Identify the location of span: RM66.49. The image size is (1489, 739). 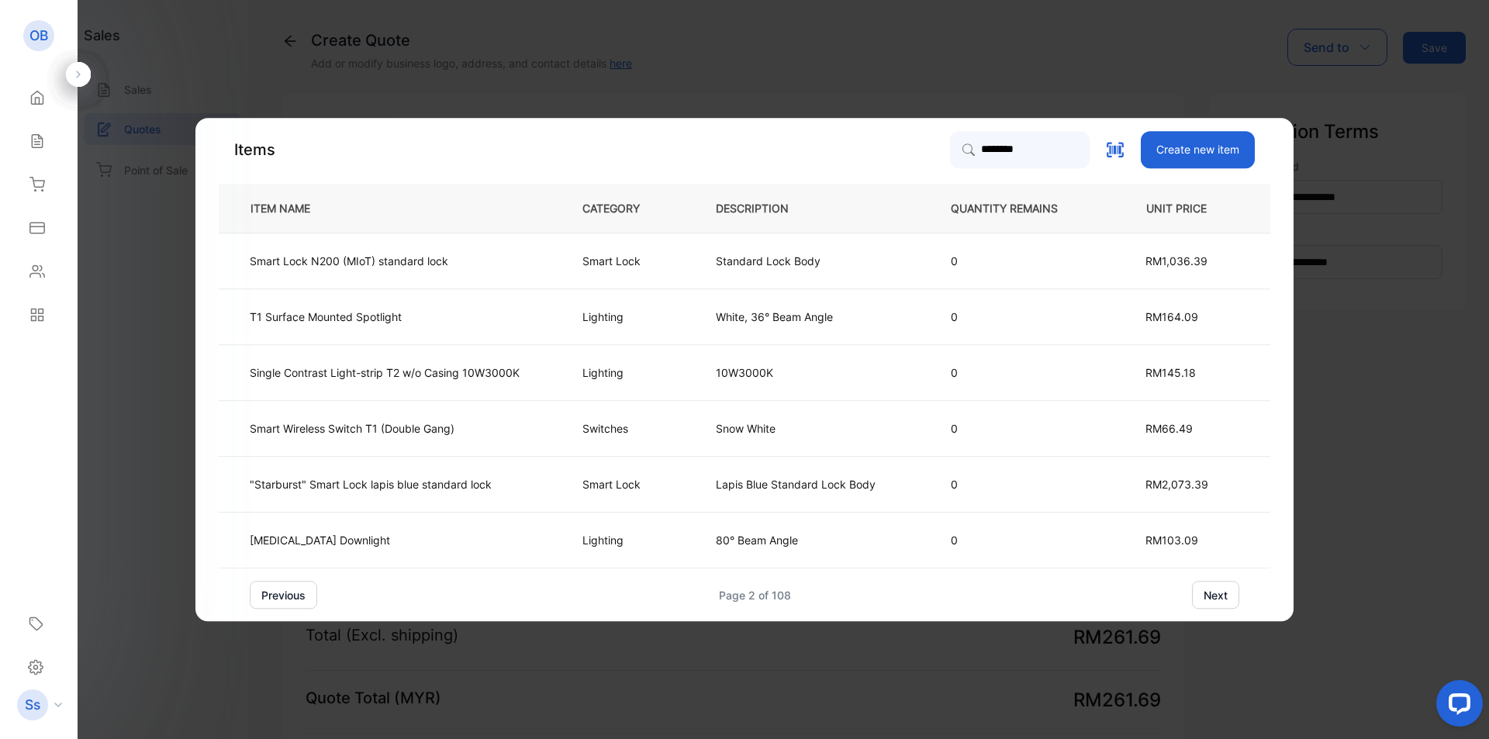
(1169, 428).